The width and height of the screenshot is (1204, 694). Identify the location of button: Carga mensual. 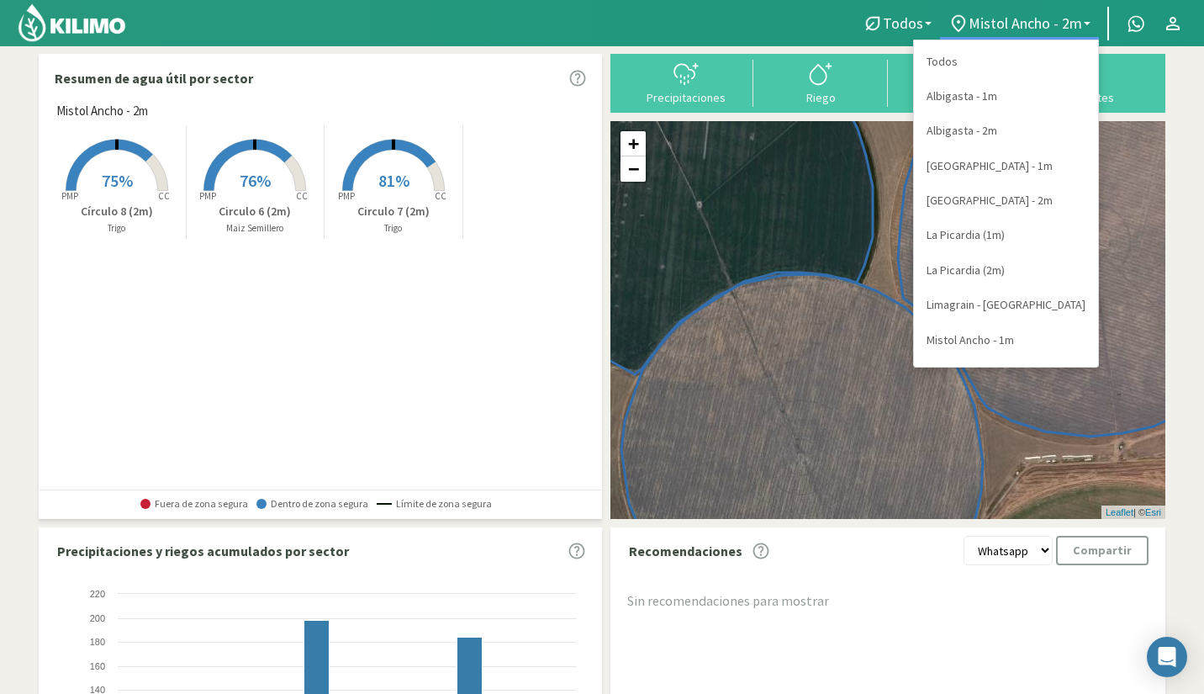
(955, 82).